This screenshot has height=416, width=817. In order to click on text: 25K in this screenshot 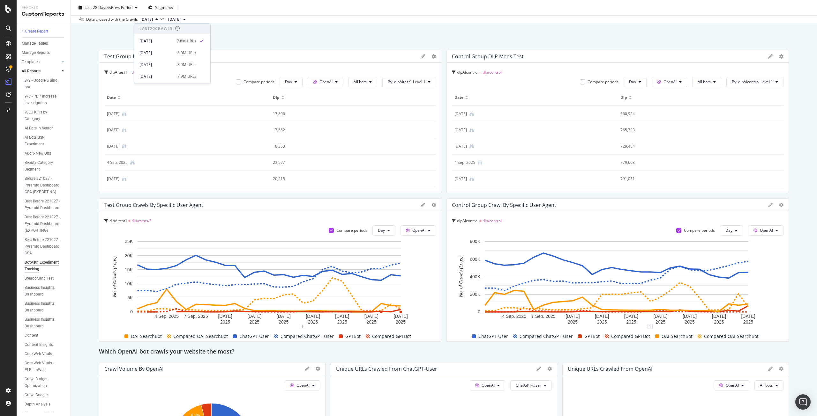, I will do `click(129, 241)`.